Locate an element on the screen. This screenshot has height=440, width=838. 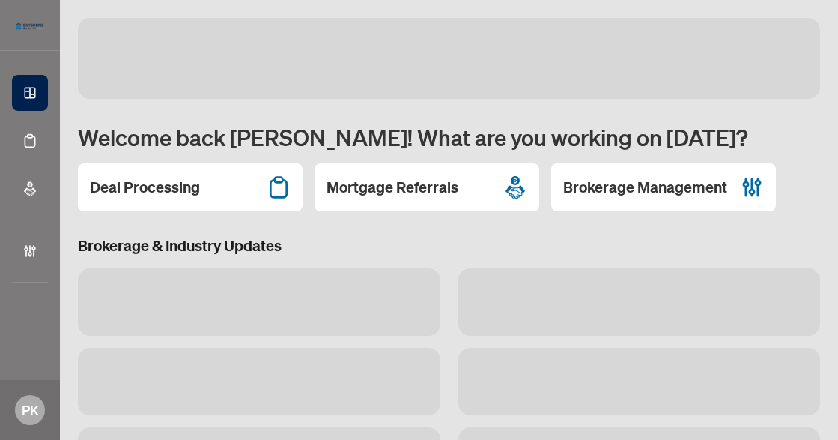
img: logo is located at coordinates (30, 26).